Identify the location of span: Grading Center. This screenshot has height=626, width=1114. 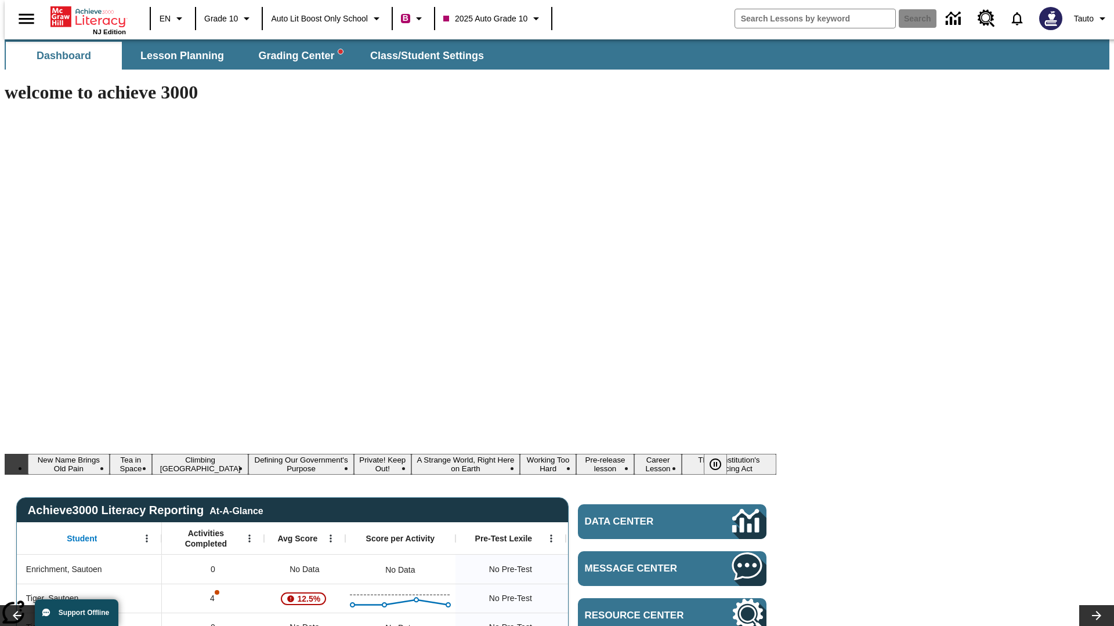
(300, 56).